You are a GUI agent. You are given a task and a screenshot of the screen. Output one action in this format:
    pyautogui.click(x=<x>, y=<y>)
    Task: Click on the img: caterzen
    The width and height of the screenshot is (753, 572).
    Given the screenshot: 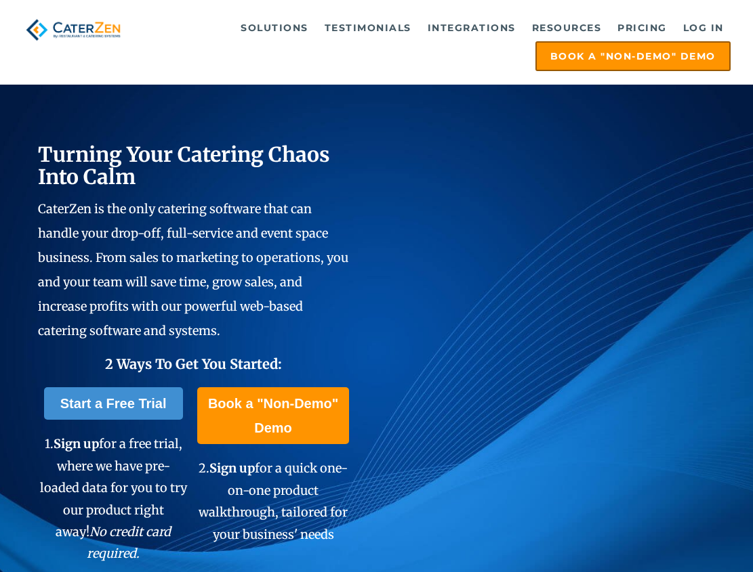 What is the action you would take?
    pyautogui.click(x=73, y=30)
    